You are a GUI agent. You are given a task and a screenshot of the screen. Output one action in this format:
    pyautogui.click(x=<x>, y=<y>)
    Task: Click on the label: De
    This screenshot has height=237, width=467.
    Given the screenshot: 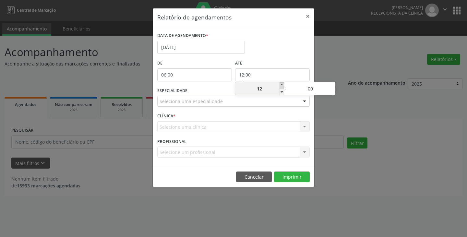 What is the action you would take?
    pyautogui.click(x=195, y=63)
    